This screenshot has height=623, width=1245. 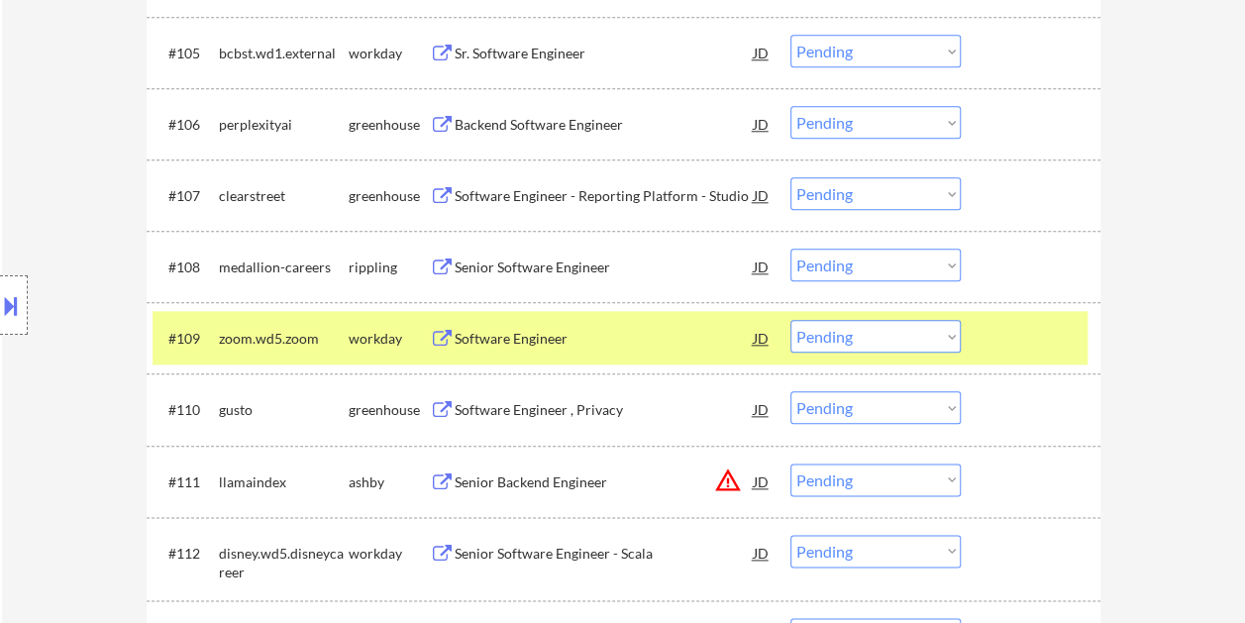 I want to click on div: perplexityai, so click(x=283, y=125).